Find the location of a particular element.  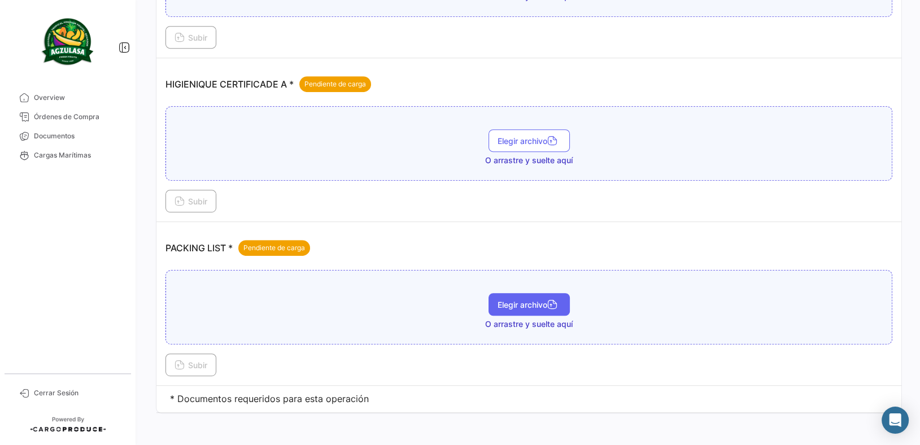

a: Overview is located at coordinates (68, 98).